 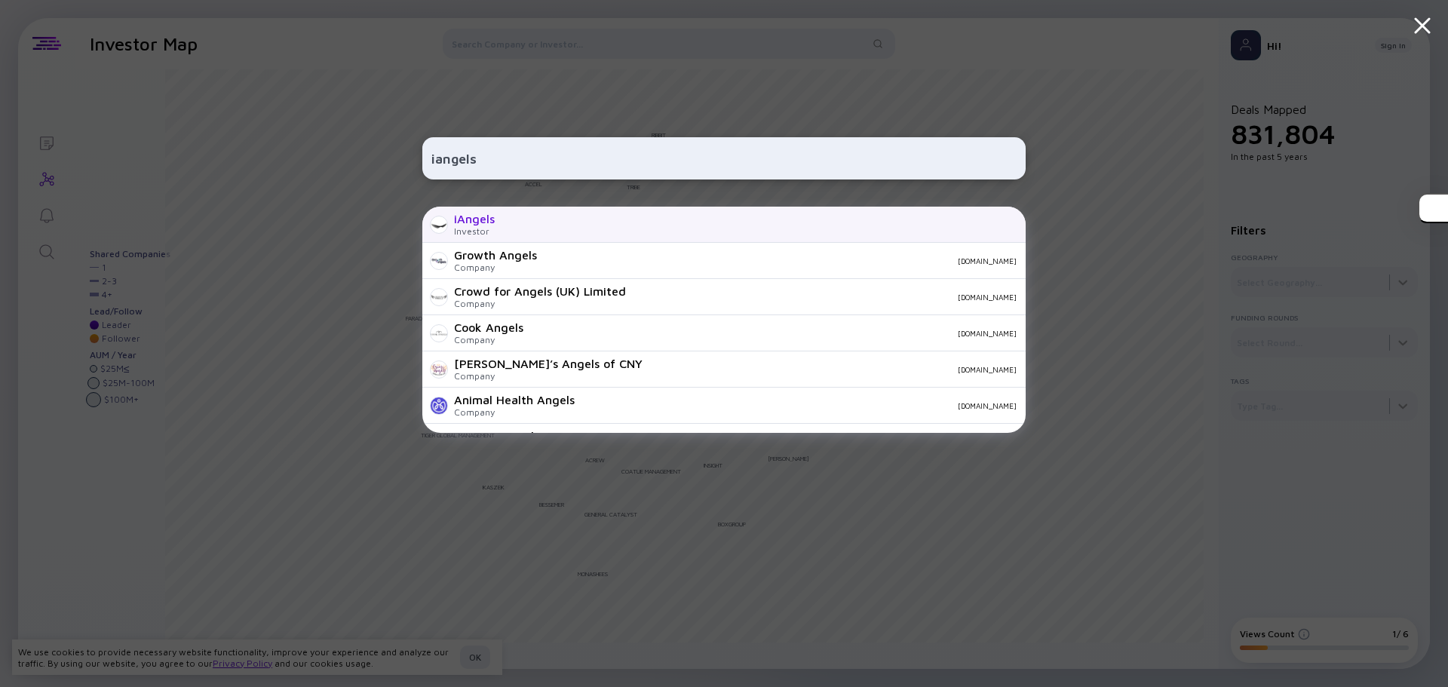 I want to click on div: Vitamin Angels, so click(x=496, y=436).